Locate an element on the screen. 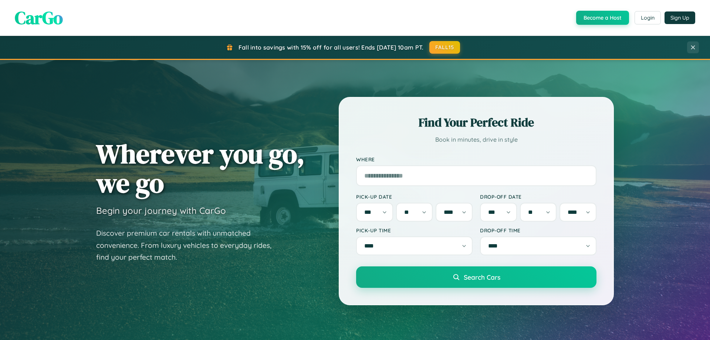 The width and height of the screenshot is (710, 340). label: Where is located at coordinates (476, 159).